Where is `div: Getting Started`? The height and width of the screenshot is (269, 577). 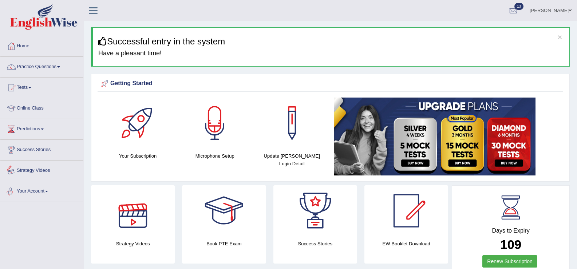
div: Getting Started is located at coordinates (330, 84).